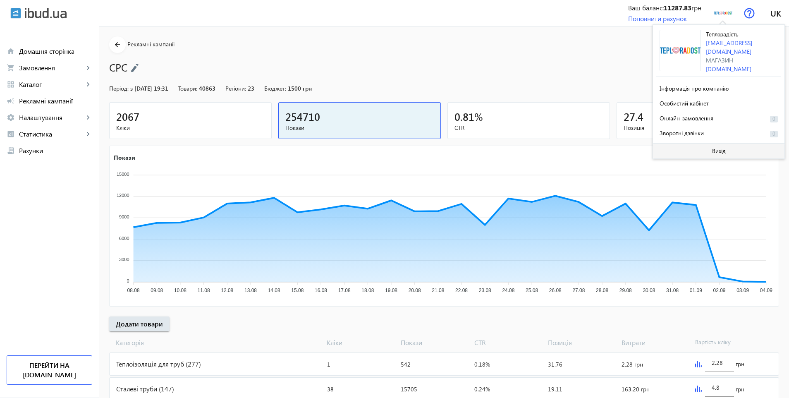 This screenshot has width=789, height=398. Describe the element at coordinates (722, 35) in the screenshot. I see `span: Теплорадість` at that location.